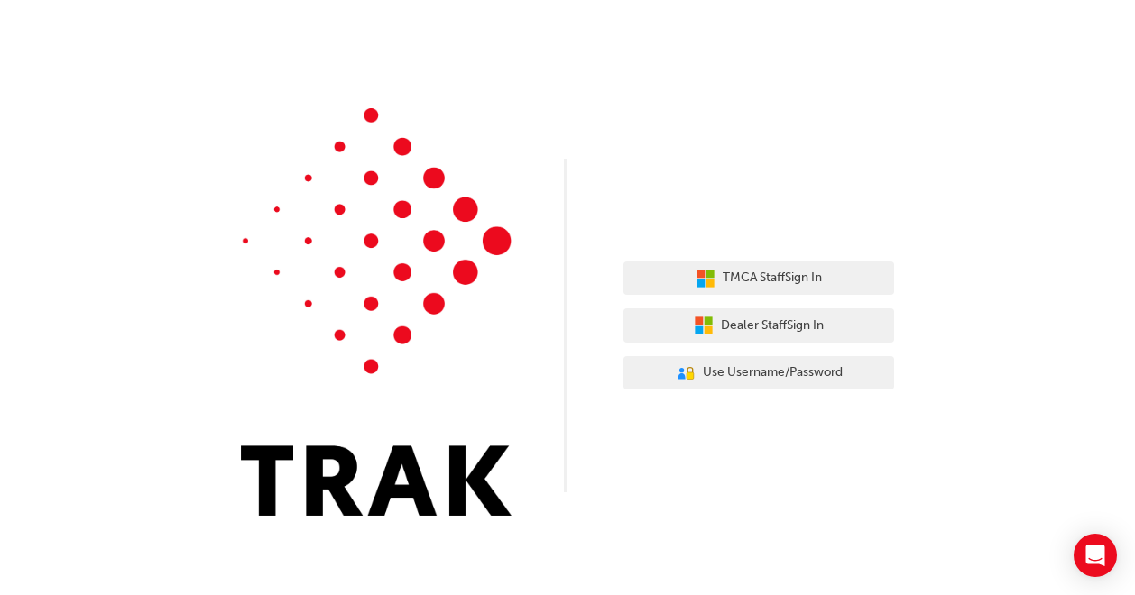 This screenshot has height=595, width=1135. Describe the element at coordinates (772, 326) in the screenshot. I see `span: Dealer Staff Sign In` at that location.